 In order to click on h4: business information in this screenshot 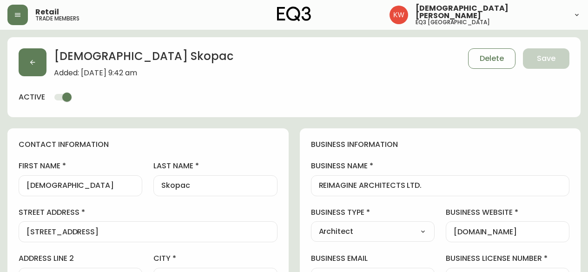, I will do `click(440, 145)`.